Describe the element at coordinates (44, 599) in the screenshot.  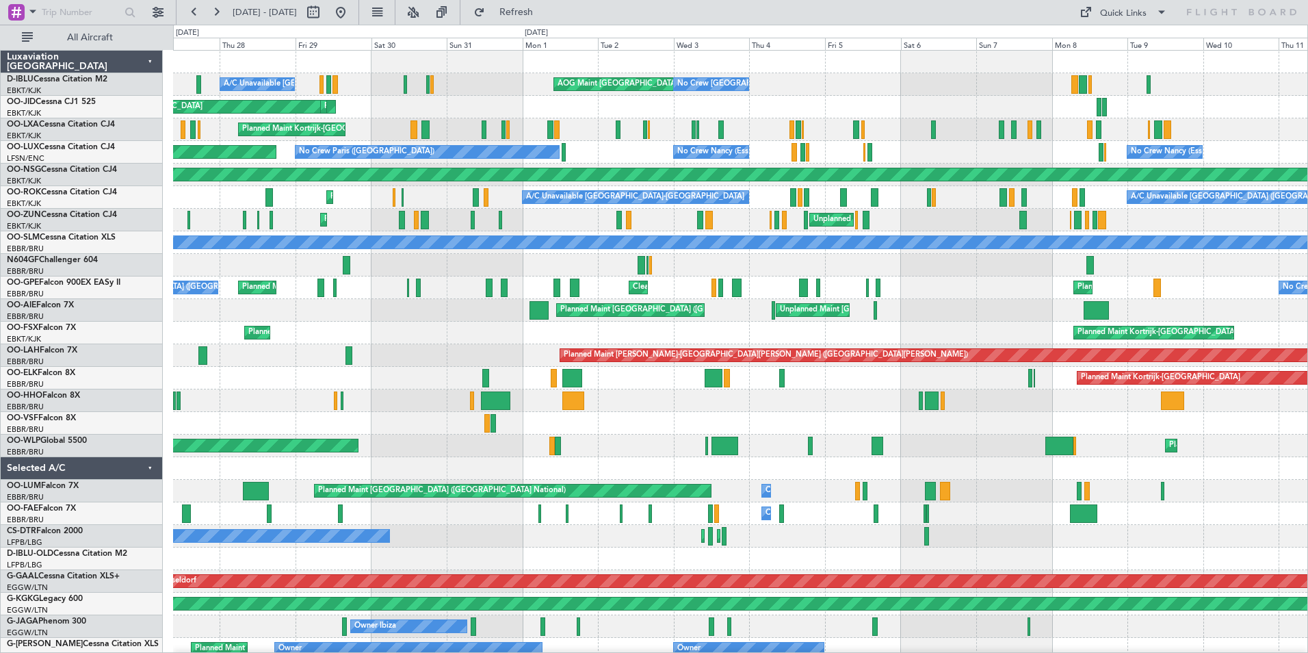
I see `a: G-KGKGLegacy 600` at that location.